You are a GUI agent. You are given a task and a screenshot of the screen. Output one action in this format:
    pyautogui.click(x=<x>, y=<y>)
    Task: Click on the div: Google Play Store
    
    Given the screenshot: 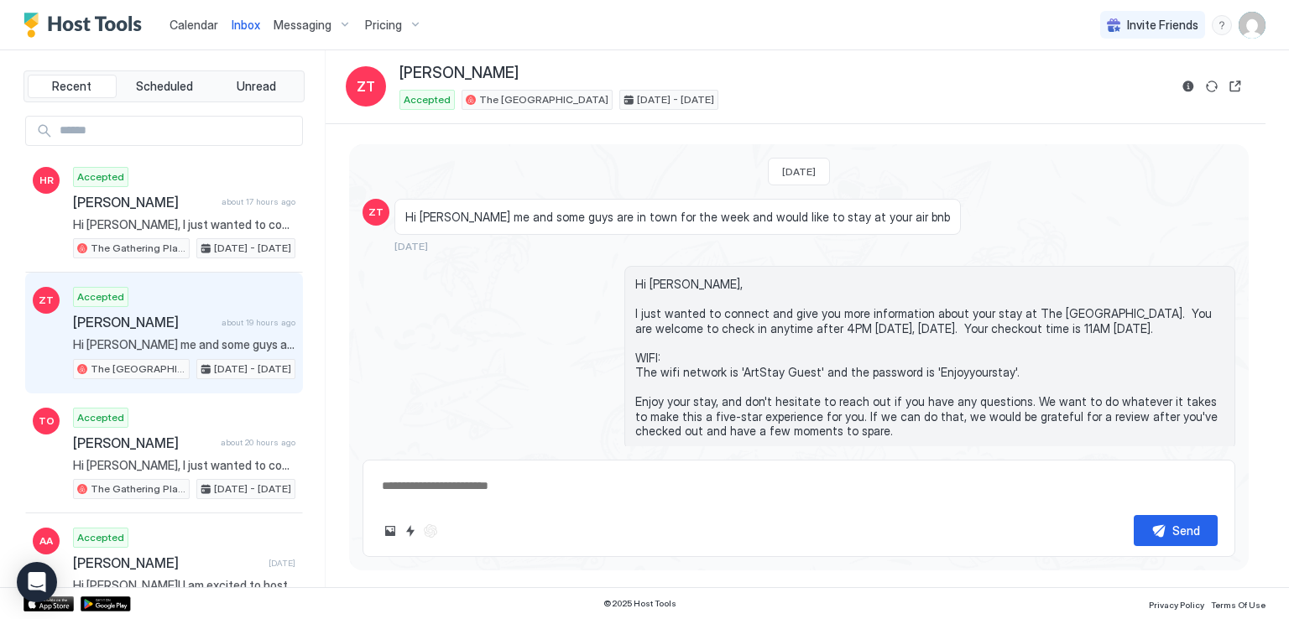 What is the action you would take?
    pyautogui.click(x=106, y=604)
    